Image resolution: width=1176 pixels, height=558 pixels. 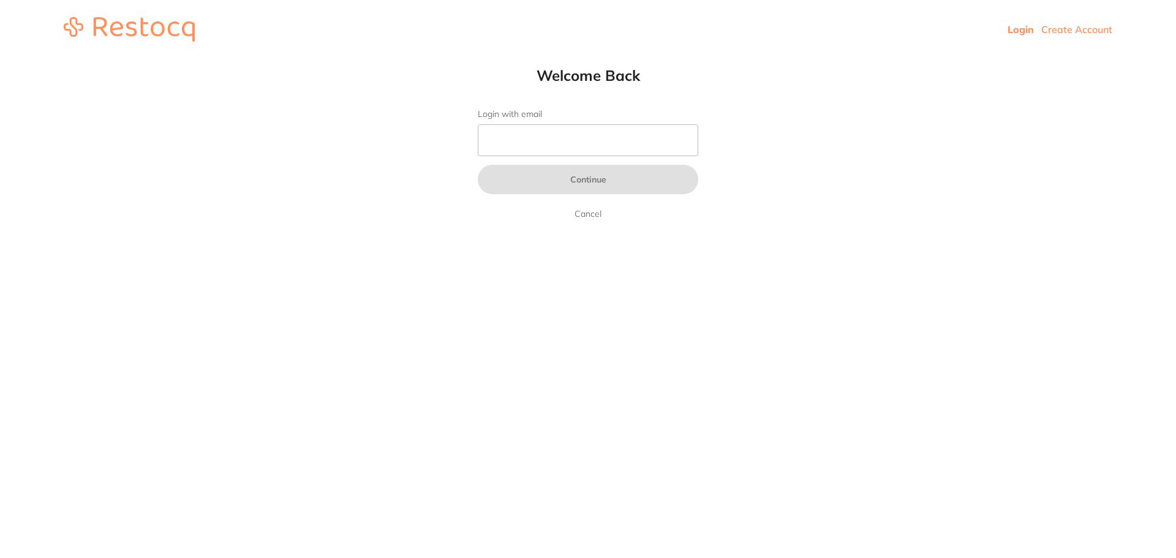 What do you see at coordinates (588, 114) in the screenshot?
I see `label: Login with email` at bounding box center [588, 114].